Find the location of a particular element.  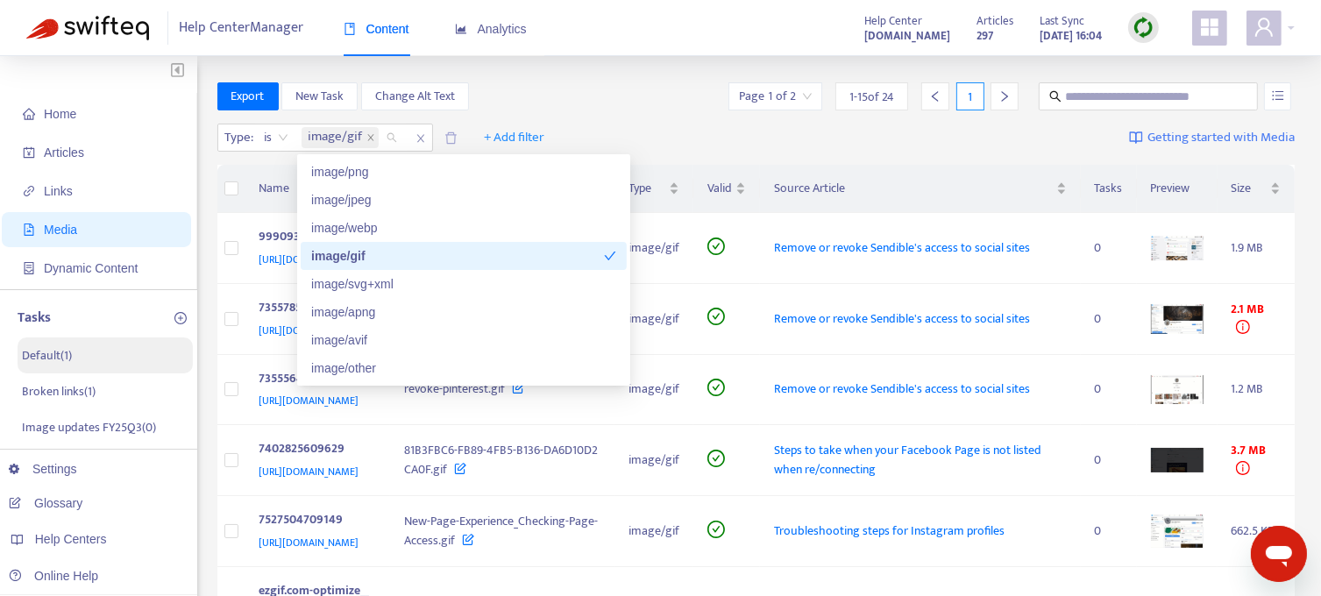

span: appstore is located at coordinates (1210, 27).